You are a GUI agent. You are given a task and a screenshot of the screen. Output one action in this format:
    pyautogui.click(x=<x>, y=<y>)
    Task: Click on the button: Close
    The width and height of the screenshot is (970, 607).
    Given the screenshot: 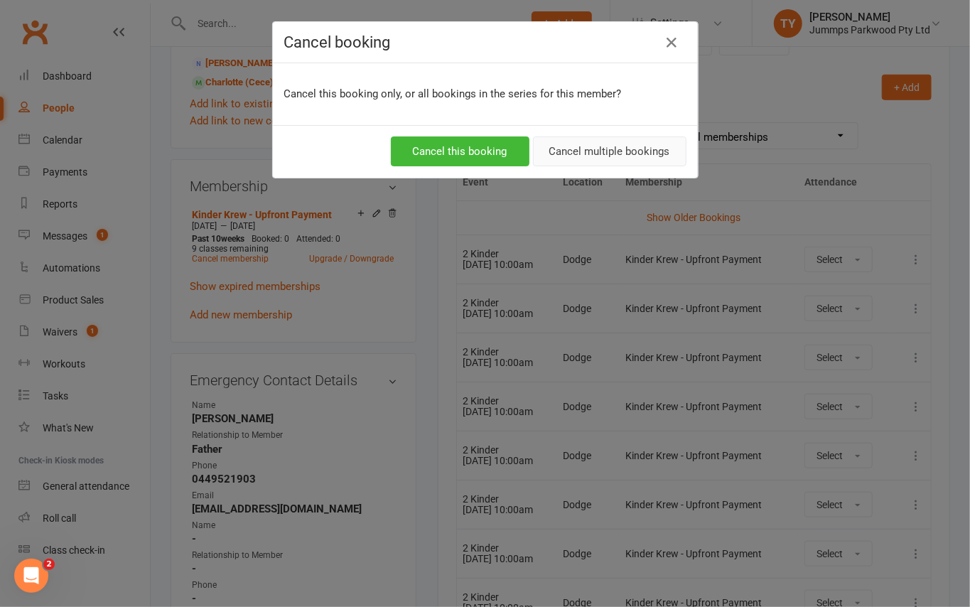 What is the action you would take?
    pyautogui.click(x=672, y=43)
    